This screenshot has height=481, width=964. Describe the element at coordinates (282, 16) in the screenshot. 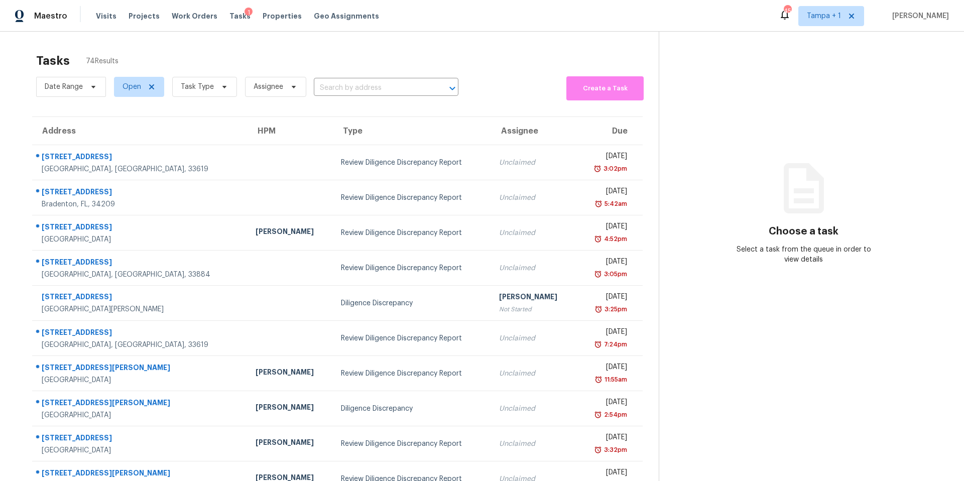

I see `span: Properties` at that location.